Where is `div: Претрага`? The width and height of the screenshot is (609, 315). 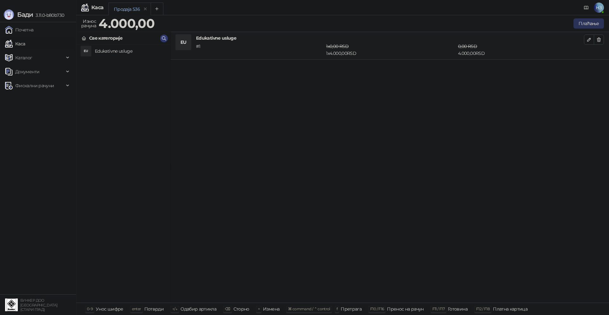
div: Претрага is located at coordinates (351, 309).